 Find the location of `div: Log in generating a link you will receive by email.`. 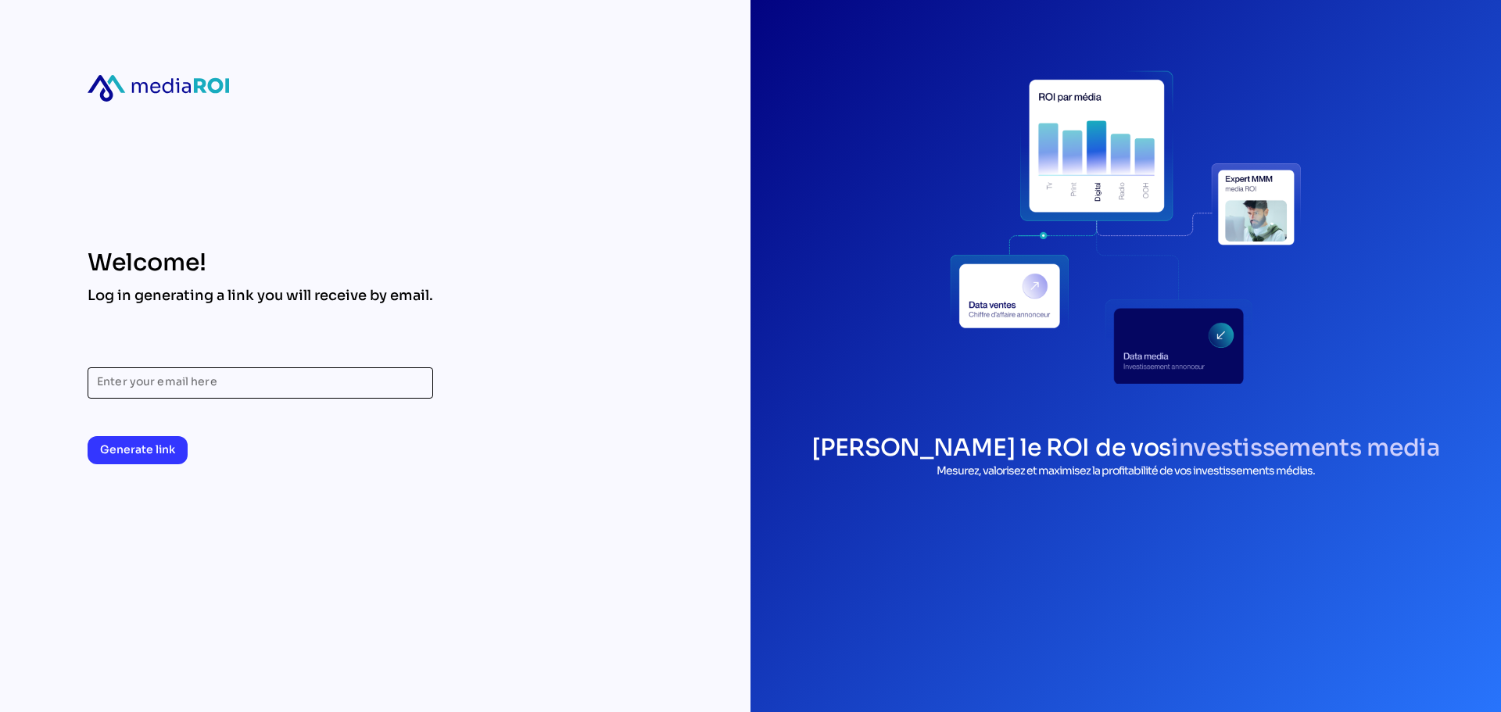

div: Log in generating a link you will receive by email. is located at coordinates (260, 295).